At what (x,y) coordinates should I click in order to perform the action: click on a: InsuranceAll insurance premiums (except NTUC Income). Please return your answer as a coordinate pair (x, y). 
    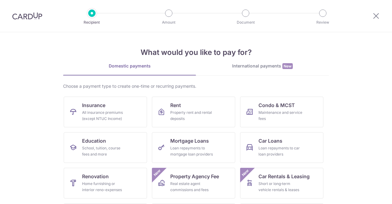
    Looking at the image, I should click on (105, 112).